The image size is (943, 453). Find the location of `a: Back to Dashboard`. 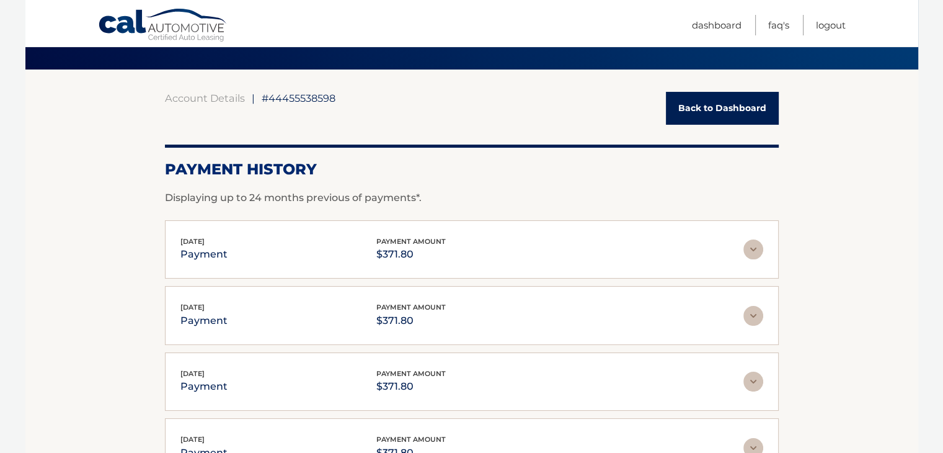

a: Back to Dashboard is located at coordinates (722, 108).